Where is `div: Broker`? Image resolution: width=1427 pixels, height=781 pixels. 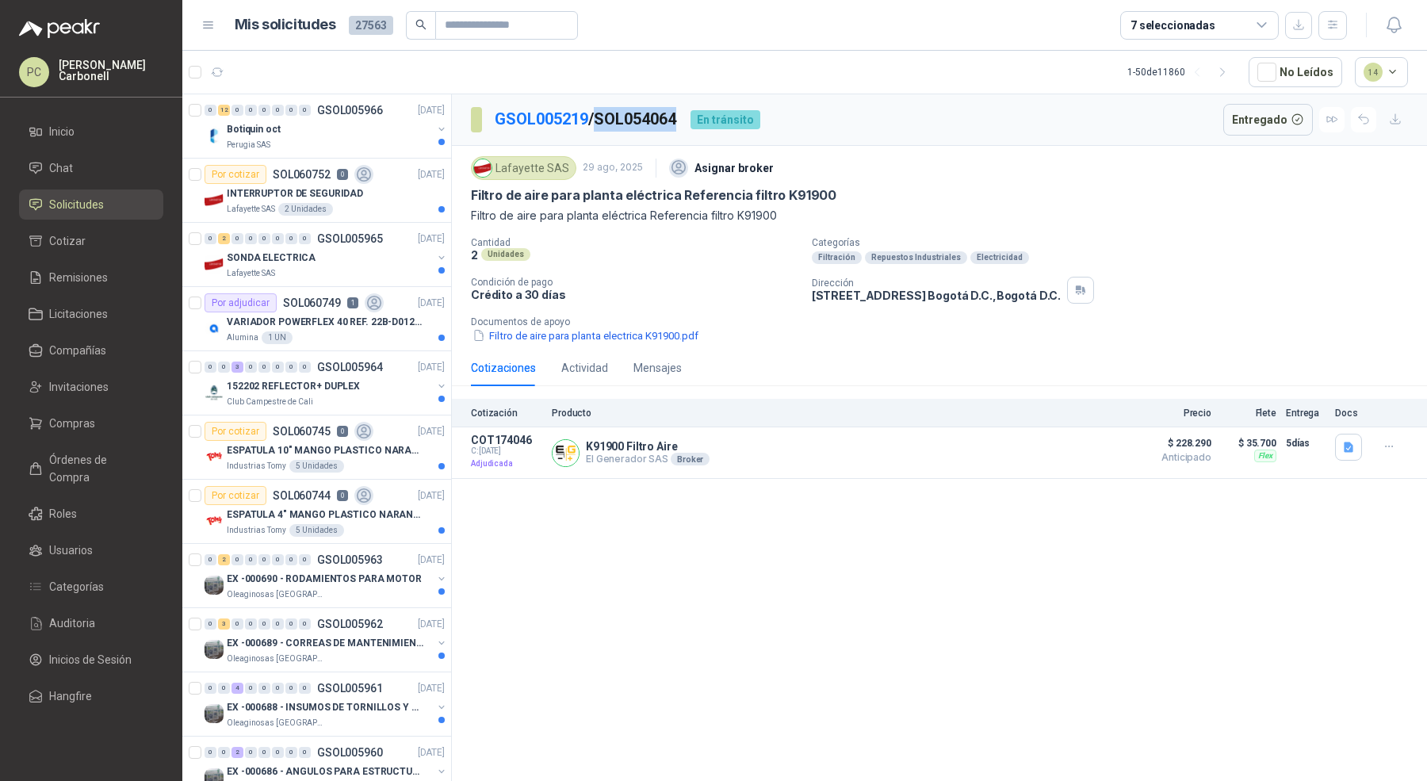 div: Broker is located at coordinates (690, 459).